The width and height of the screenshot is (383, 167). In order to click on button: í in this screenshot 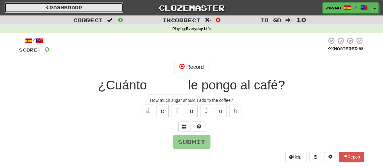, I will do `click(177, 111)`.